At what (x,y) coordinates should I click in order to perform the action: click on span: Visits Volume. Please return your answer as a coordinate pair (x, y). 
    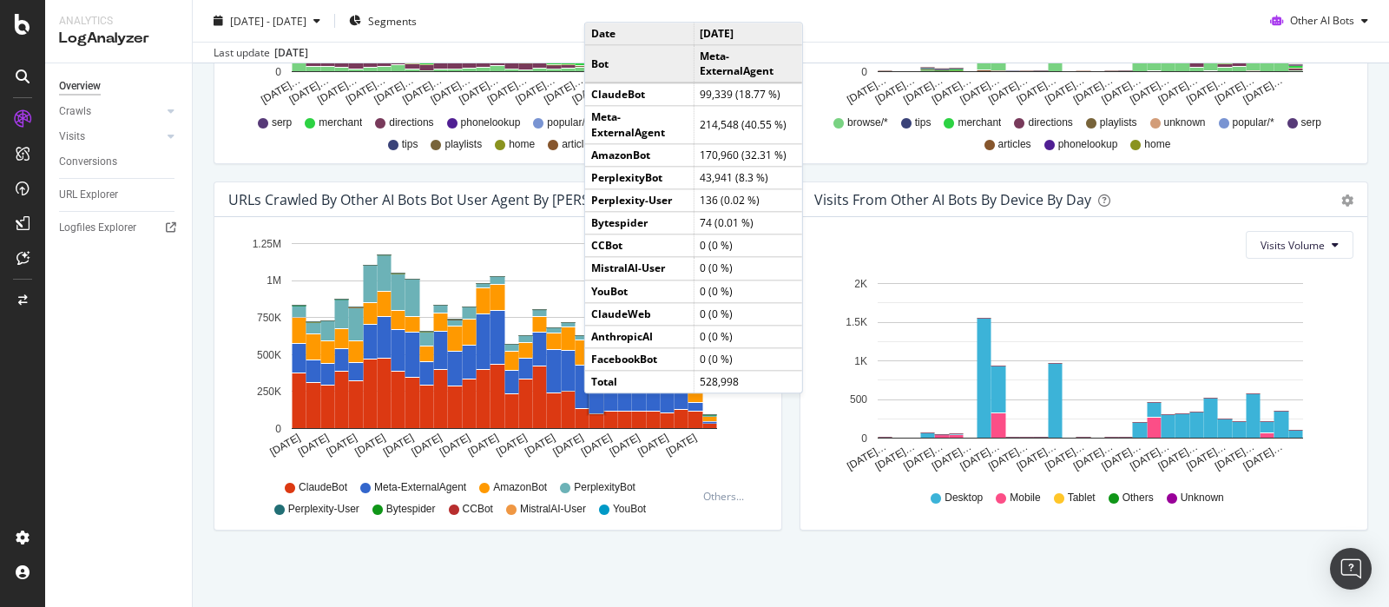
    Looking at the image, I should click on (1293, 245).